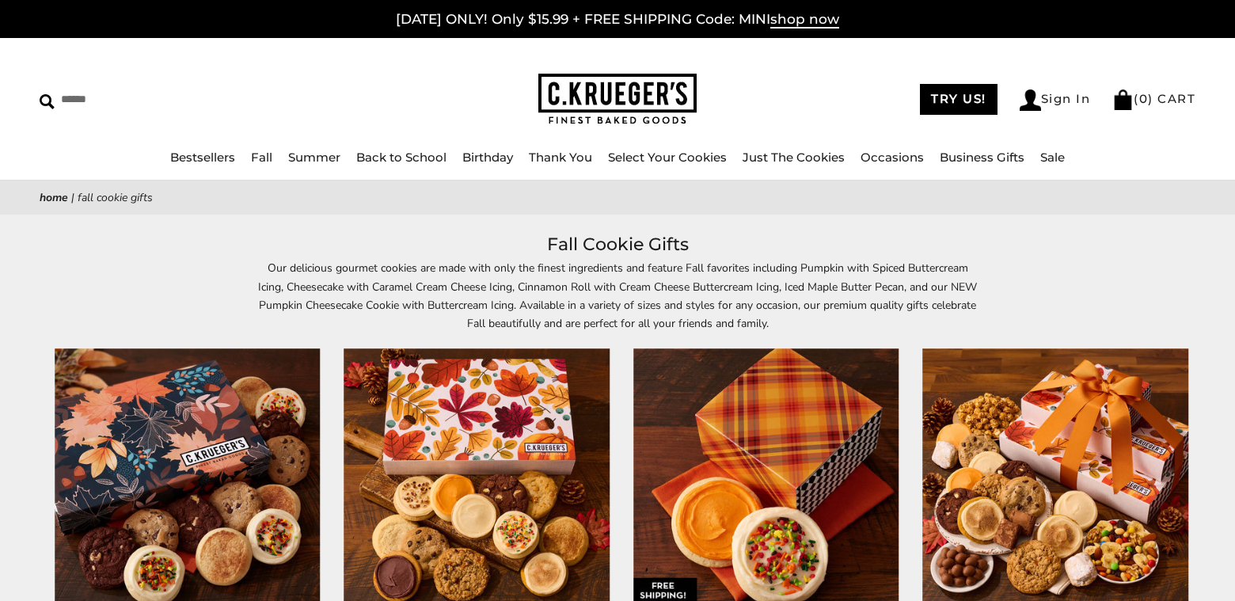 The width and height of the screenshot is (1235, 601). What do you see at coordinates (959, 99) in the screenshot?
I see `a: TRY US!` at bounding box center [959, 99].